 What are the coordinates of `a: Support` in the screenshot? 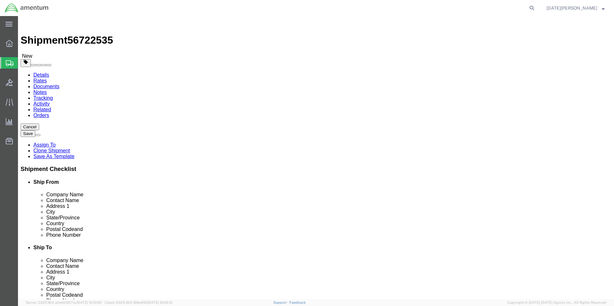 It's located at (281, 303).